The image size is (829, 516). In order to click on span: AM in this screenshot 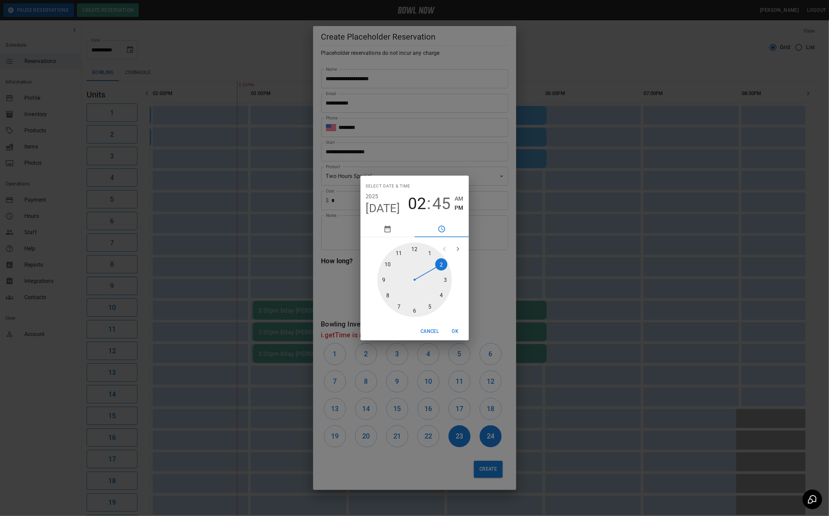, I will do `click(459, 199)`.